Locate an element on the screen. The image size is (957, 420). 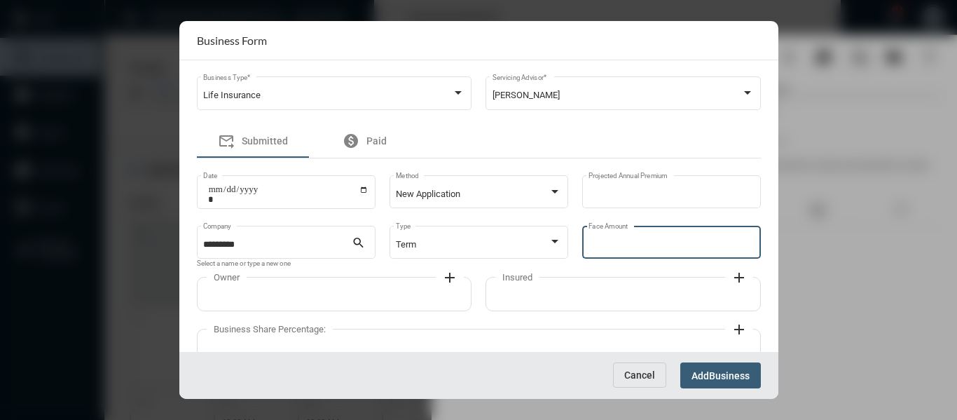
mat-icon: paid is located at coordinates (351, 141).